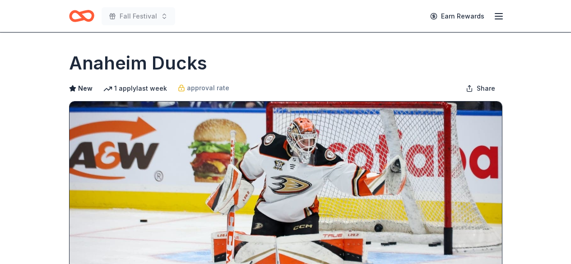 The image size is (571, 264). Describe the element at coordinates (203, 88) in the screenshot. I see `a: approval rate` at that location.